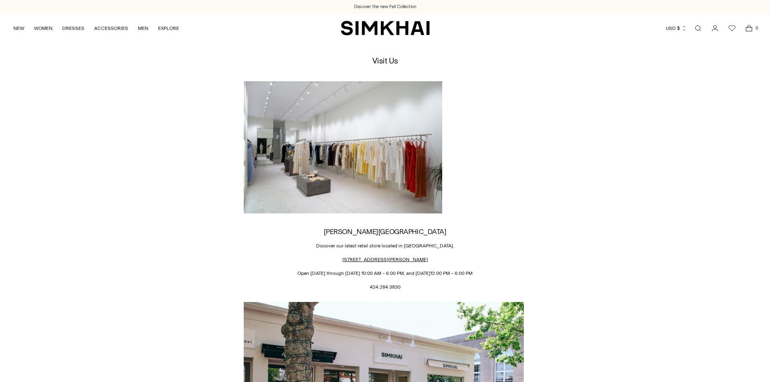  What do you see at coordinates (385, 61) in the screenshot?
I see `h1: Visit Us` at bounding box center [385, 61].